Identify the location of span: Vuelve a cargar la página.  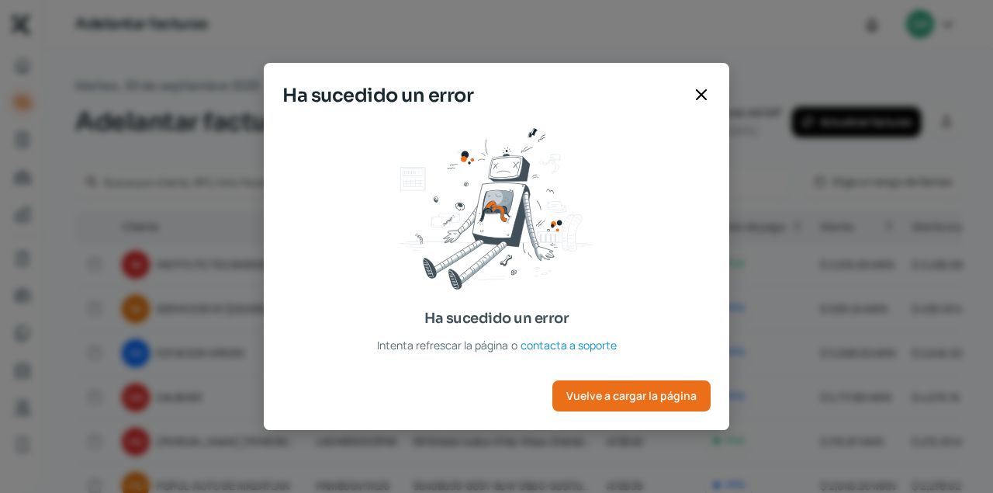
(631, 396).